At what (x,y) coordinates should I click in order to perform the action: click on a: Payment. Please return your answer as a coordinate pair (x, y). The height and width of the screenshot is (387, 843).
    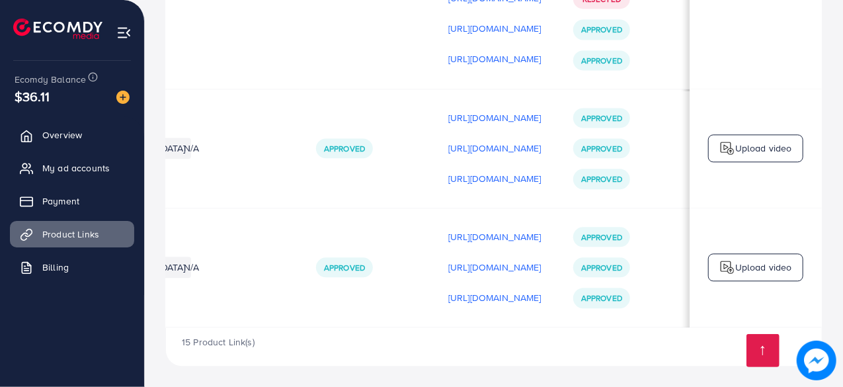
    Looking at the image, I should click on (72, 201).